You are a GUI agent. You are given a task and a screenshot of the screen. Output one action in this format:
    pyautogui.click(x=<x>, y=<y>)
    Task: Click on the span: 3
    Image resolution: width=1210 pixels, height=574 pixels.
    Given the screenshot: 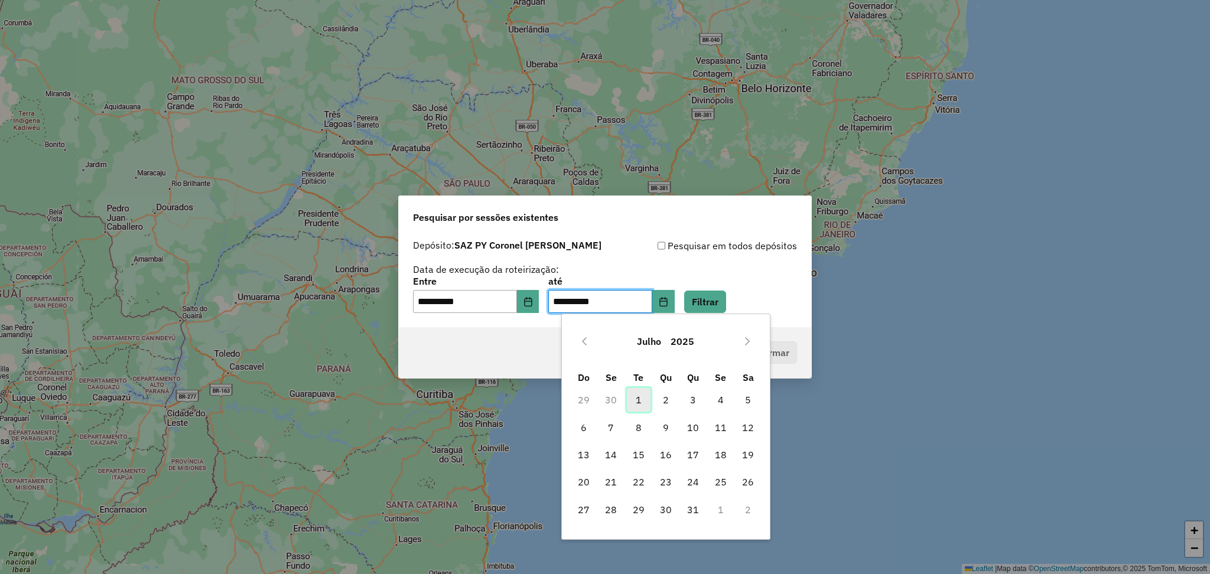 What is the action you would take?
    pyautogui.click(x=693, y=400)
    